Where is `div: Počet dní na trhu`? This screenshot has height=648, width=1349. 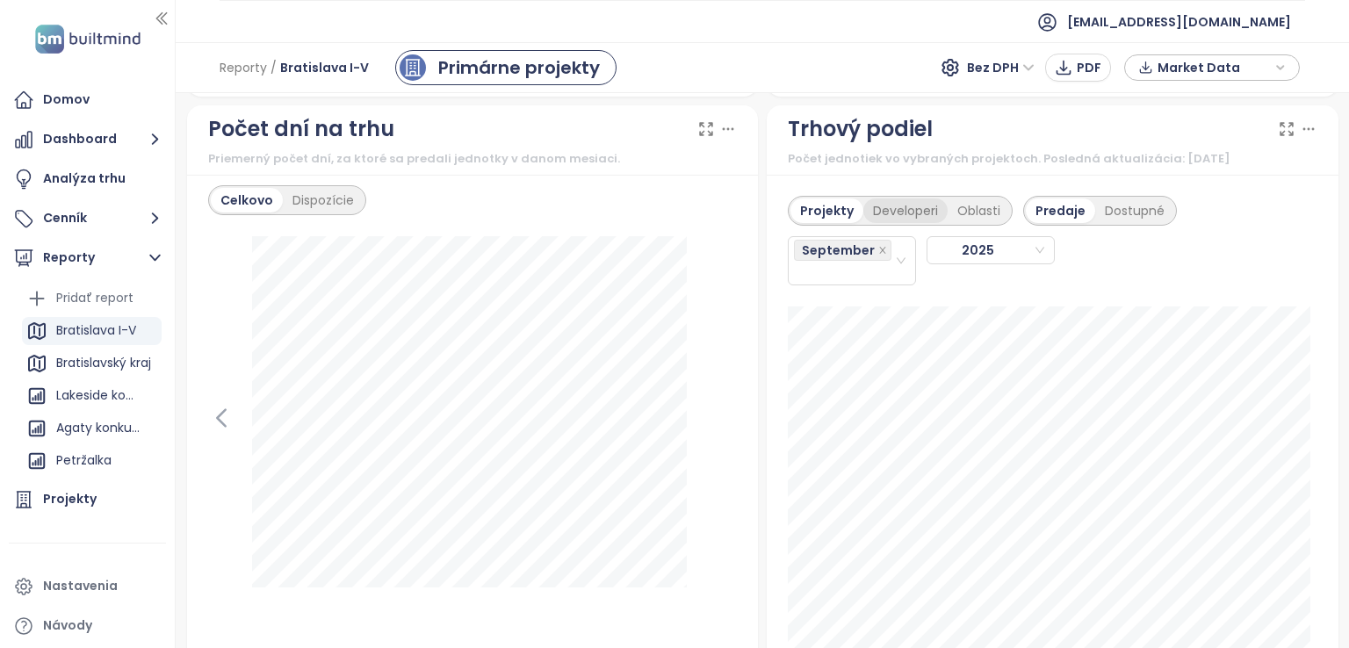 div: Počet dní na trhu is located at coordinates (301, 129).